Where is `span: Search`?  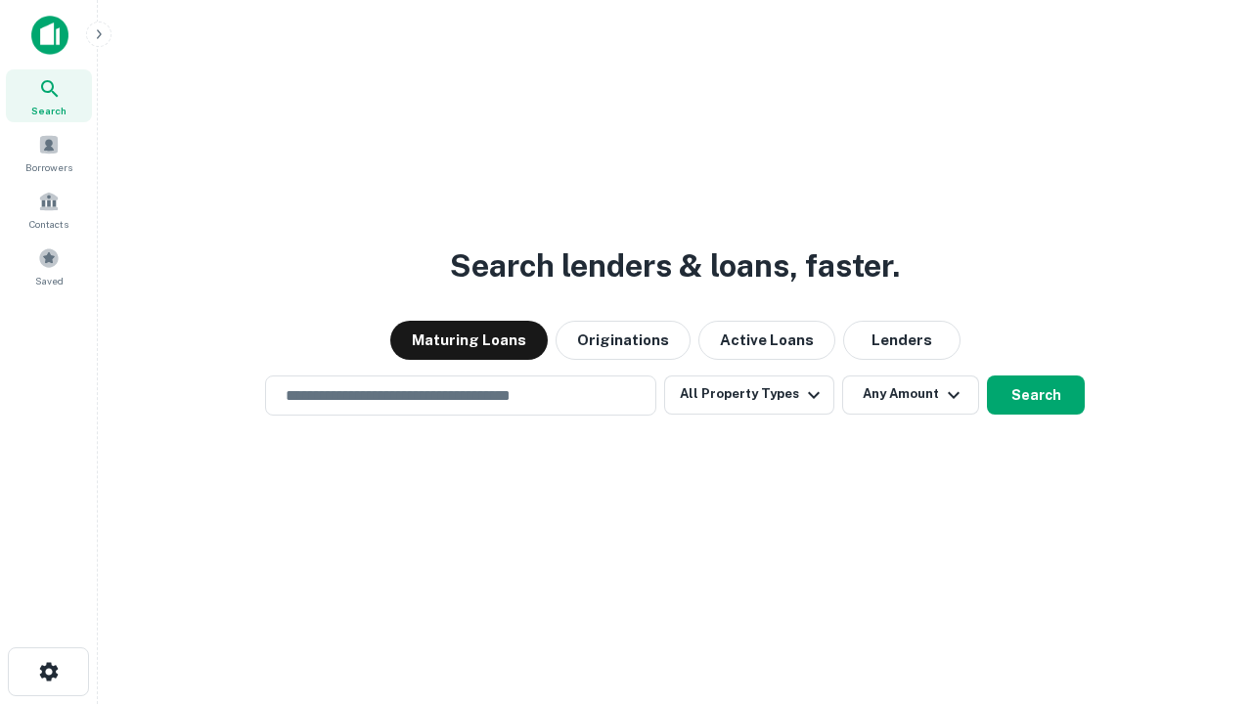
span: Search is located at coordinates (49, 111).